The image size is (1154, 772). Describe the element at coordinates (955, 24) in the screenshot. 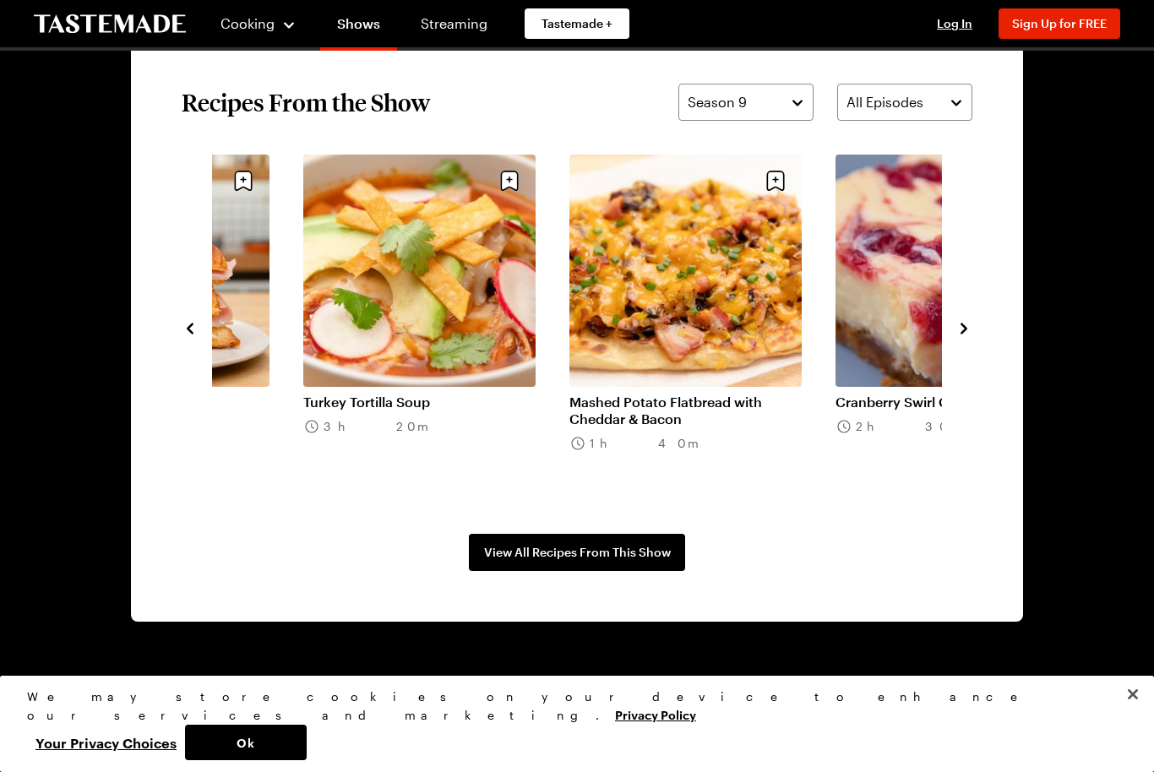

I see `button: Log In` at that location.